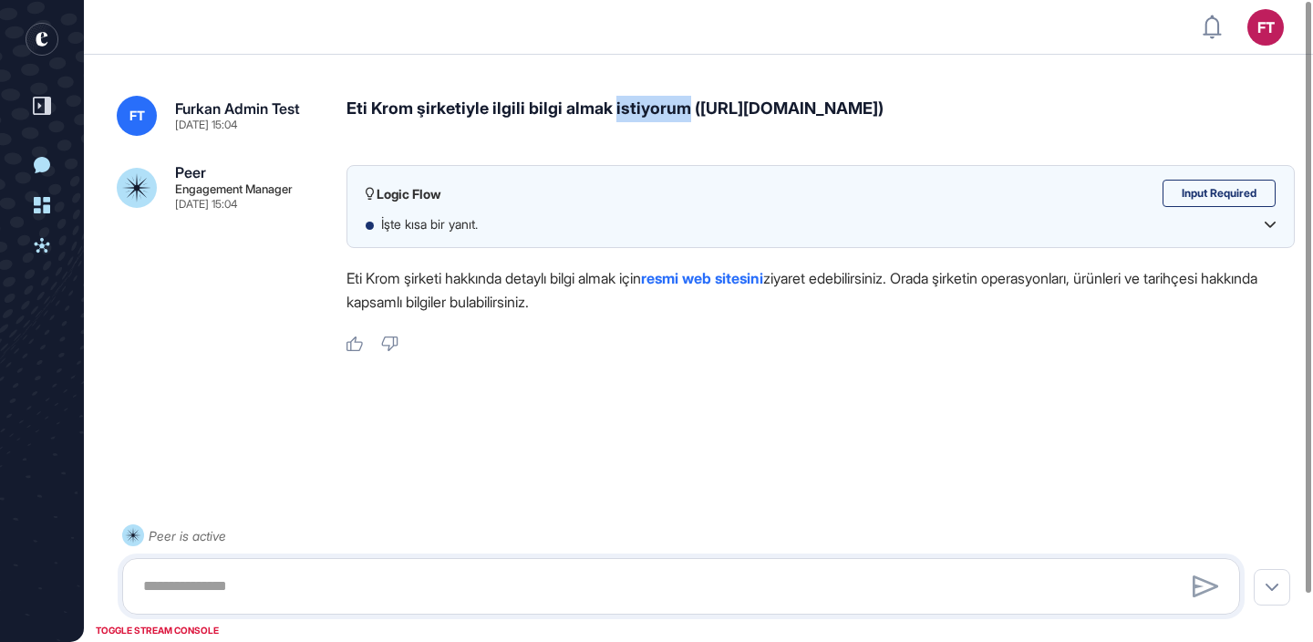 The image size is (1313, 642). I want to click on div: Logic Flow, so click(403, 193).